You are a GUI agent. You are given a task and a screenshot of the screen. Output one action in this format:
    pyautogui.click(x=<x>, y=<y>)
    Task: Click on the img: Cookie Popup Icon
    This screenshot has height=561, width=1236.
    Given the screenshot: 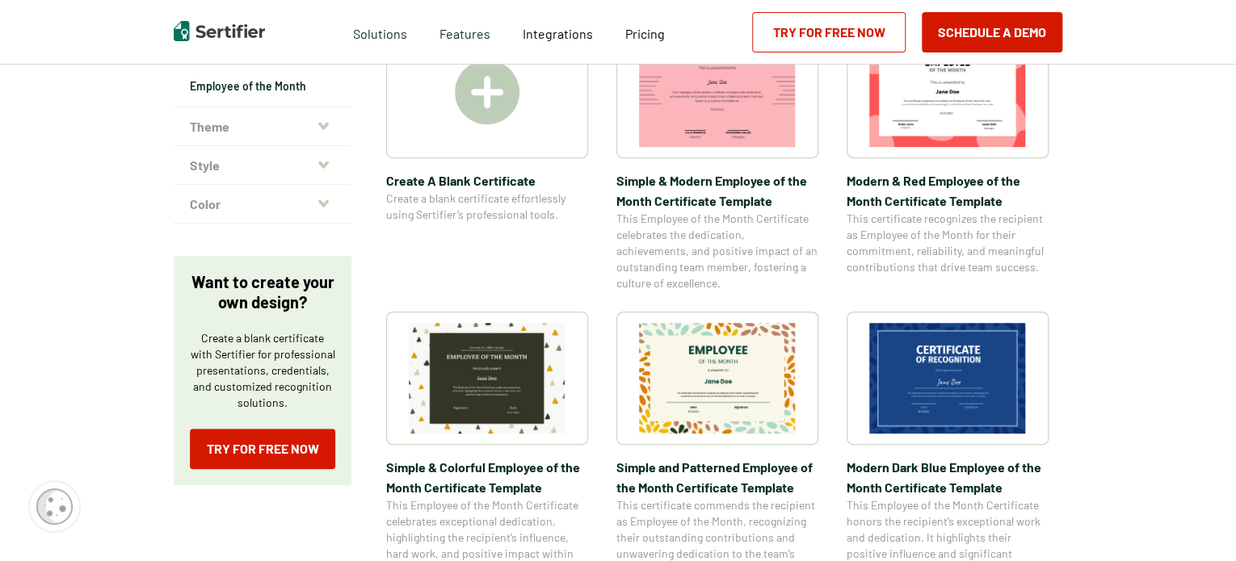 What is the action you would take?
    pyautogui.click(x=54, y=507)
    